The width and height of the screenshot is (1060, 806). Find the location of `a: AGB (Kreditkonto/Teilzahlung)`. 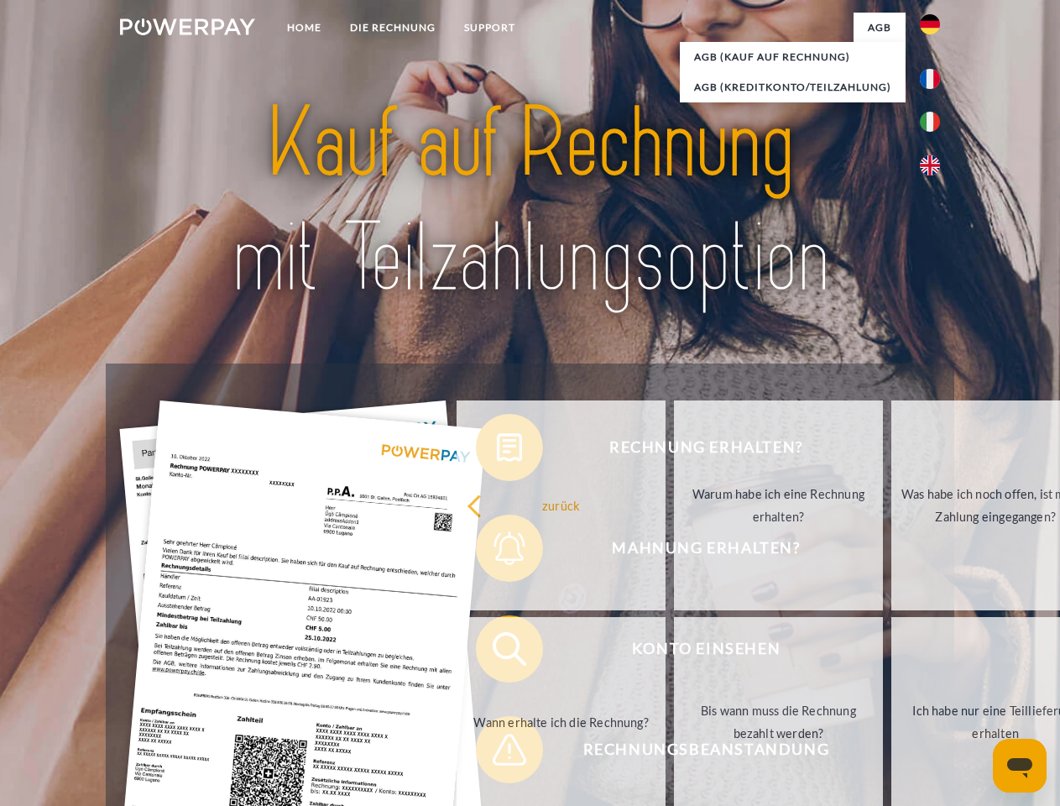

a: AGB (Kreditkonto/Teilzahlung) is located at coordinates (792, 87).